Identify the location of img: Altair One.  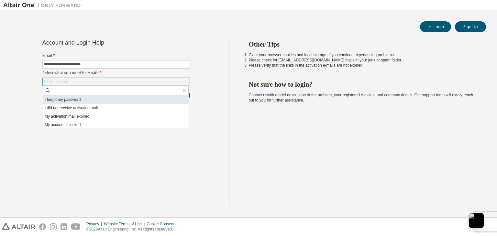
(44, 5).